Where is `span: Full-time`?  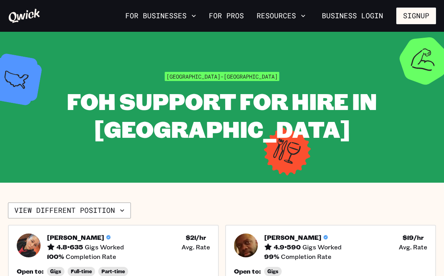 span: Full-time is located at coordinates (81, 272).